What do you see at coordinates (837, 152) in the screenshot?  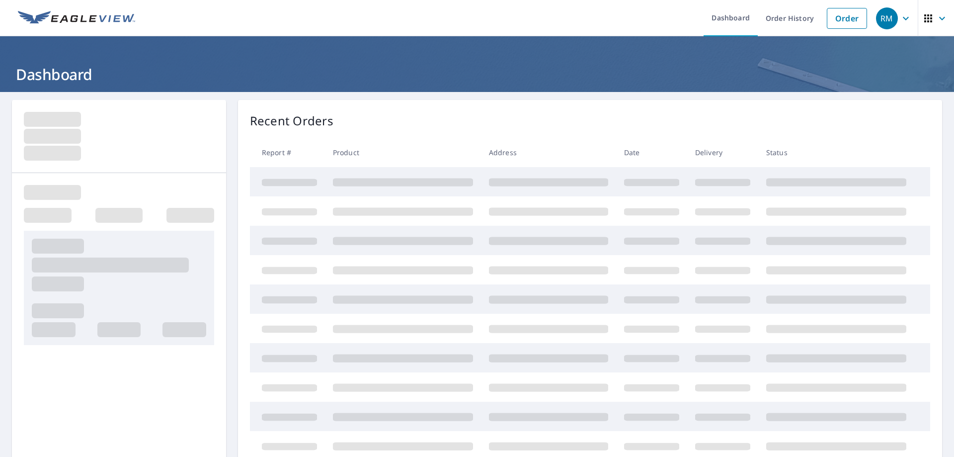 I see `th: Status` at bounding box center [837, 152].